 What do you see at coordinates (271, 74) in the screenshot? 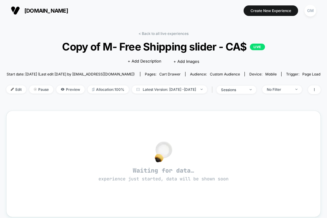
I see `span: mobile` at bounding box center [271, 74].